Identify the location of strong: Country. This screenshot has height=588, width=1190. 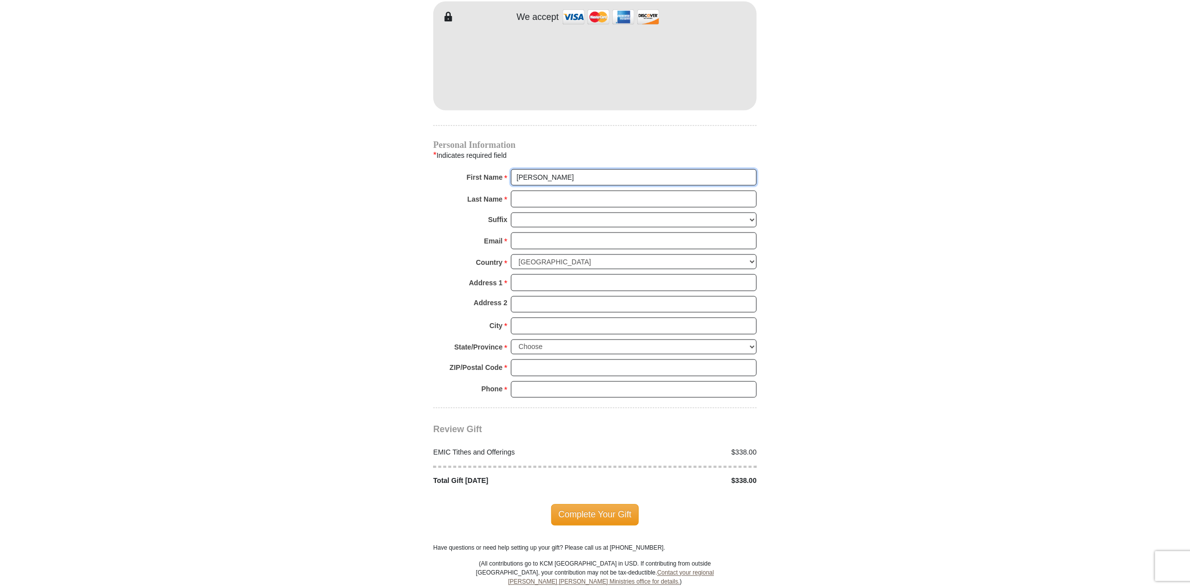
(490, 262).